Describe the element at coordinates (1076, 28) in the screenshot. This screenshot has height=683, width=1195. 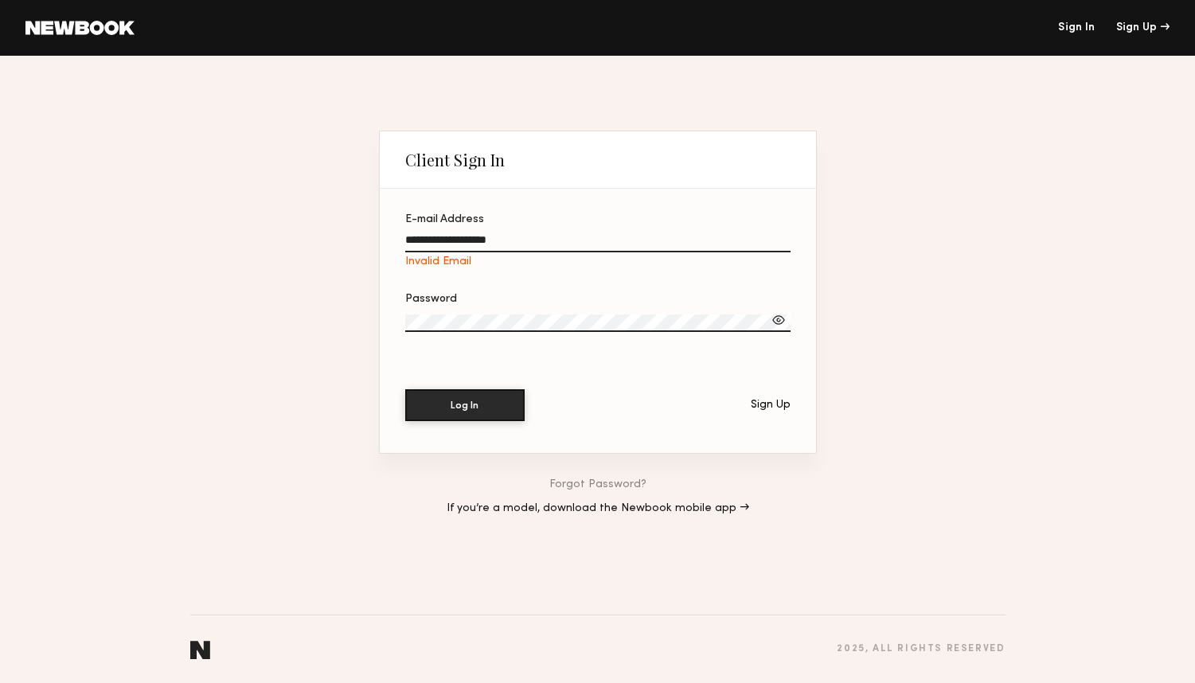
I see `a: Sign In` at that location.